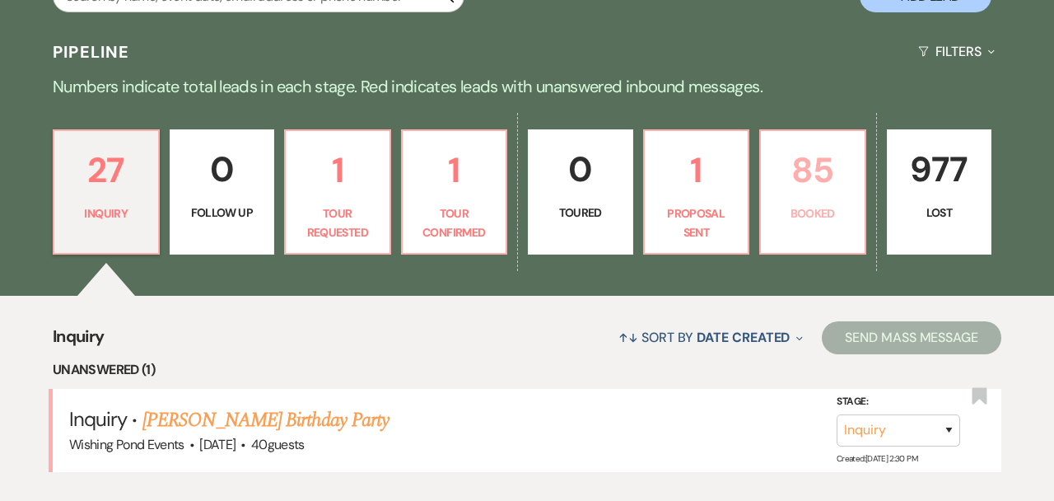  I want to click on p: Toured, so click(580, 212).